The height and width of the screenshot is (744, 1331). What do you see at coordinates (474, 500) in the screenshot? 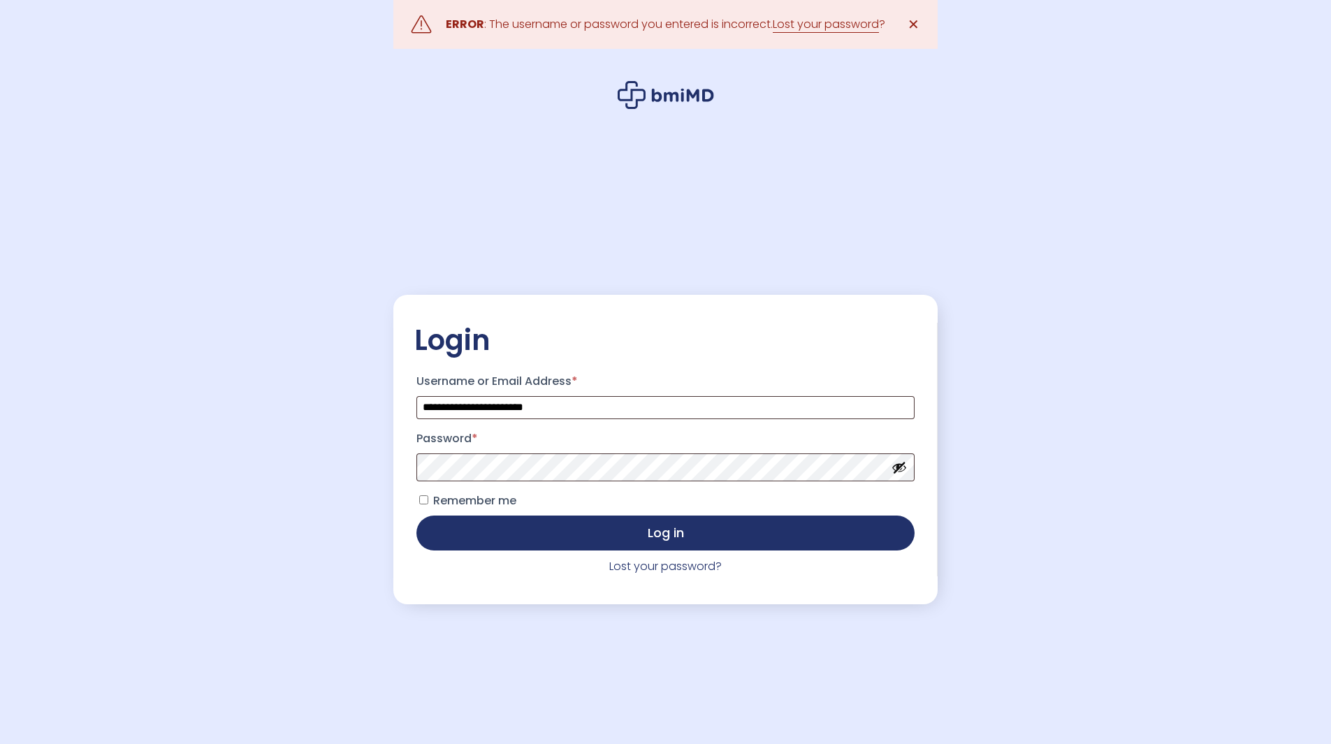
I see `span: Remember me` at bounding box center [474, 500].